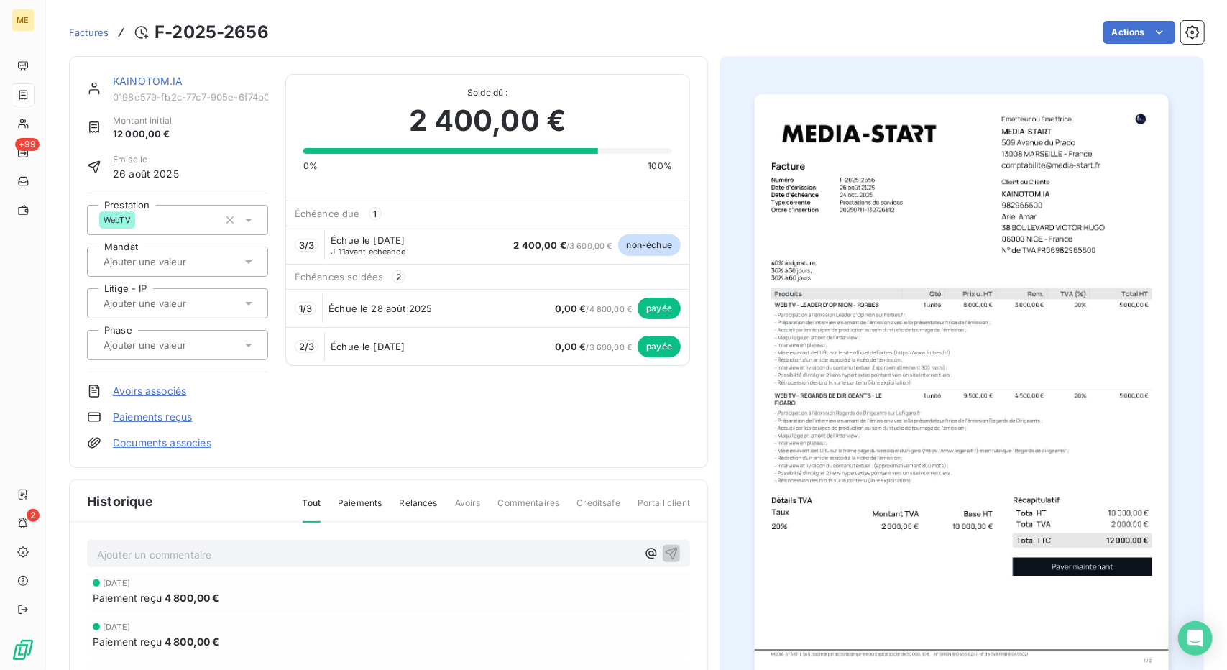 Image resolution: width=1227 pixels, height=670 pixels. I want to click on span: avant échéance, so click(368, 252).